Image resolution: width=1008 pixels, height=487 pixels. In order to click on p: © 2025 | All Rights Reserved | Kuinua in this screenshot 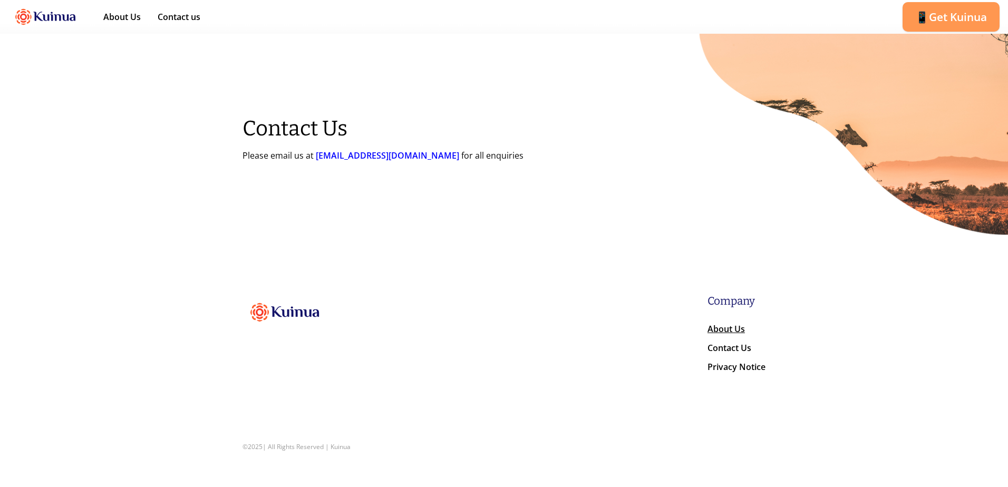, I will do `click(296, 447)`.